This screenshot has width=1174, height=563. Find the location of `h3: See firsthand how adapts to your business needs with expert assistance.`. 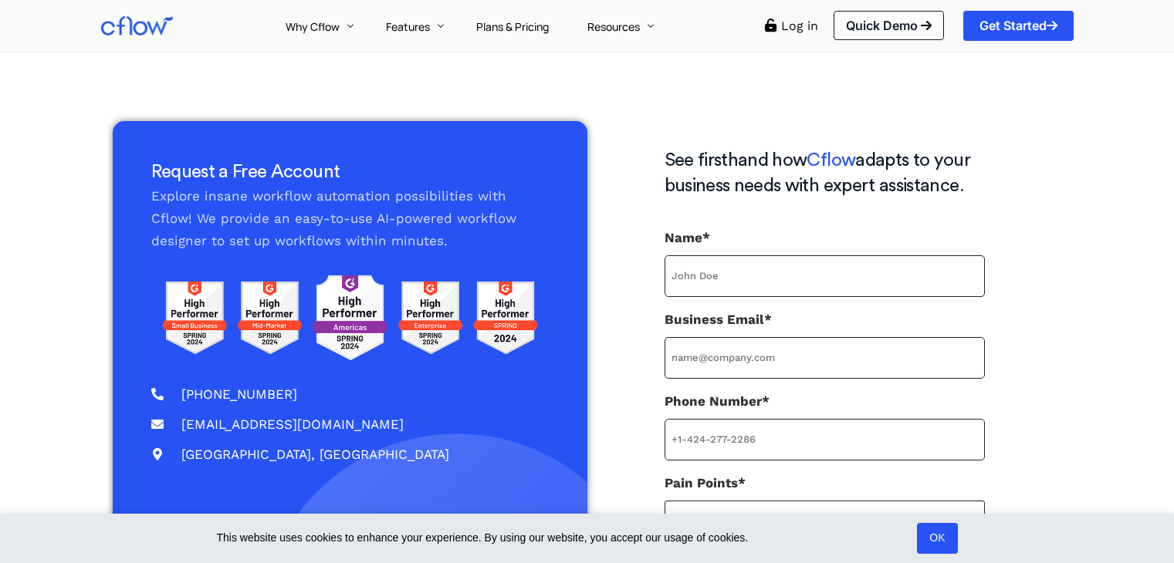

h3: See firsthand how adapts to your business needs with expert assistance. is located at coordinates (824, 174).